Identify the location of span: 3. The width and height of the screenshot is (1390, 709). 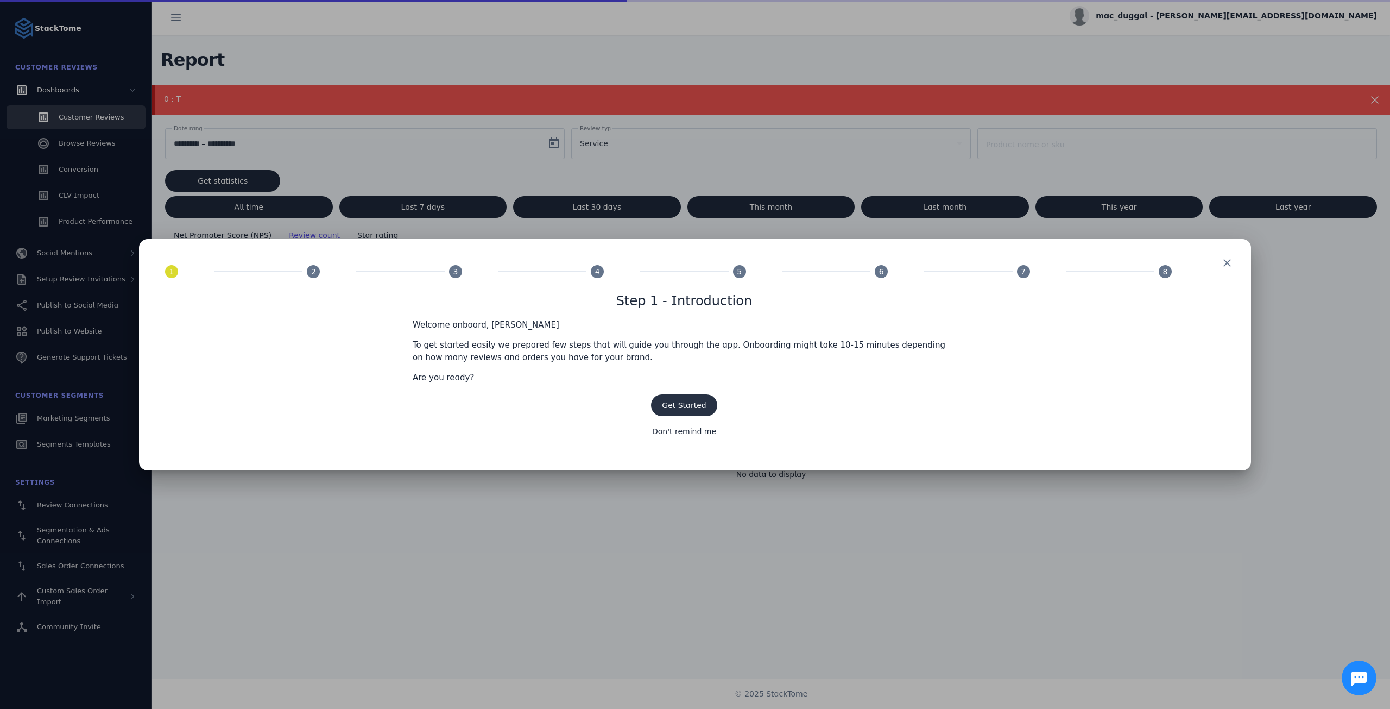
(455, 271).